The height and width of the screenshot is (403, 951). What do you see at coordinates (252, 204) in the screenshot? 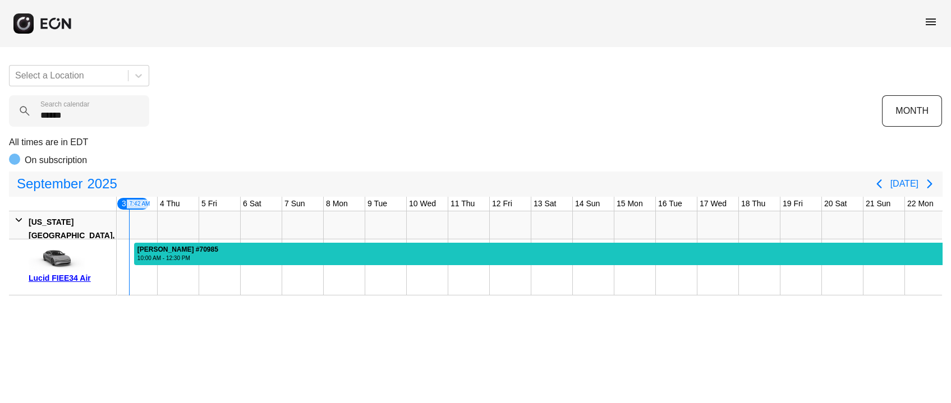
I see `div: 6 Sat` at bounding box center [252, 204].